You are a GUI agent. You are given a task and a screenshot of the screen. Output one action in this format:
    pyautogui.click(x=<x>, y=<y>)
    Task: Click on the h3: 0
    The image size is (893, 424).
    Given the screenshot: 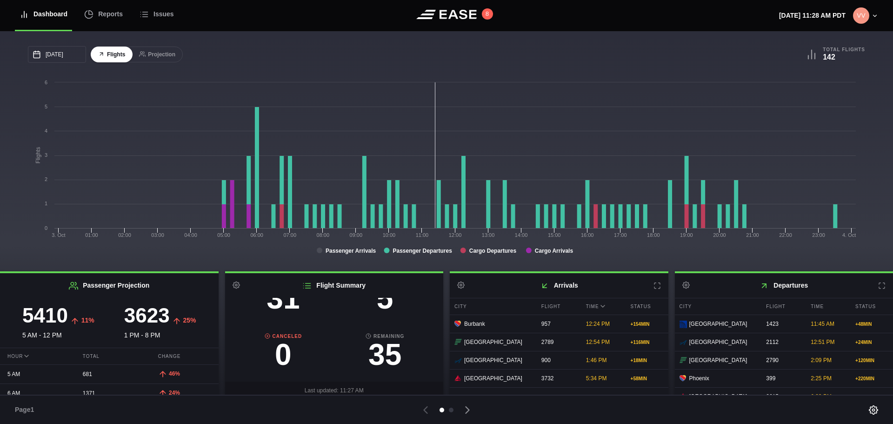 What is the action you would take?
    pyautogui.click(x=283, y=355)
    